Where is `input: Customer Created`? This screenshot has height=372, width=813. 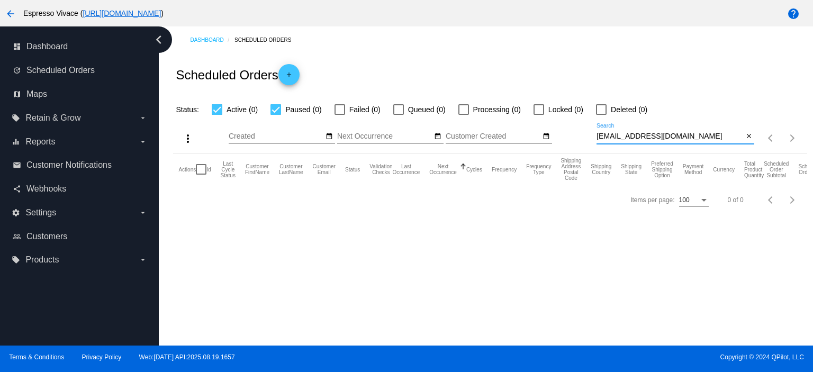 input: Customer Created is located at coordinates (494, 137).